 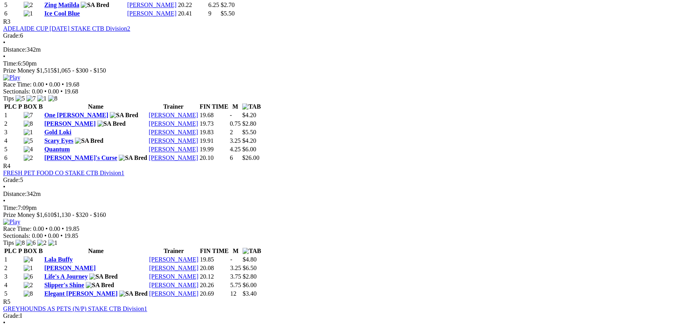 I want to click on text: 3.75, so click(x=235, y=276).